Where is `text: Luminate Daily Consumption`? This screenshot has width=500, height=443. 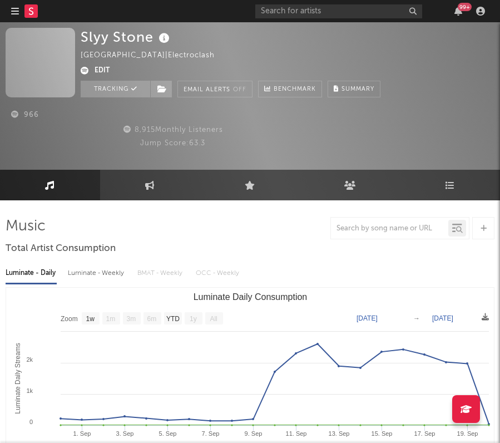
text: Luminate Daily Consumption is located at coordinates (250, 297).